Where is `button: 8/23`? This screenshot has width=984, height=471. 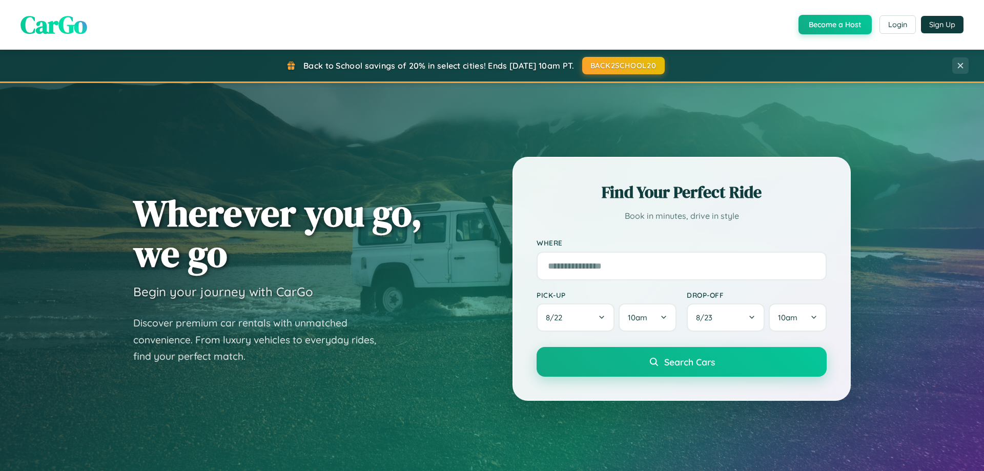
button: 8/23 is located at coordinates (725, 317).